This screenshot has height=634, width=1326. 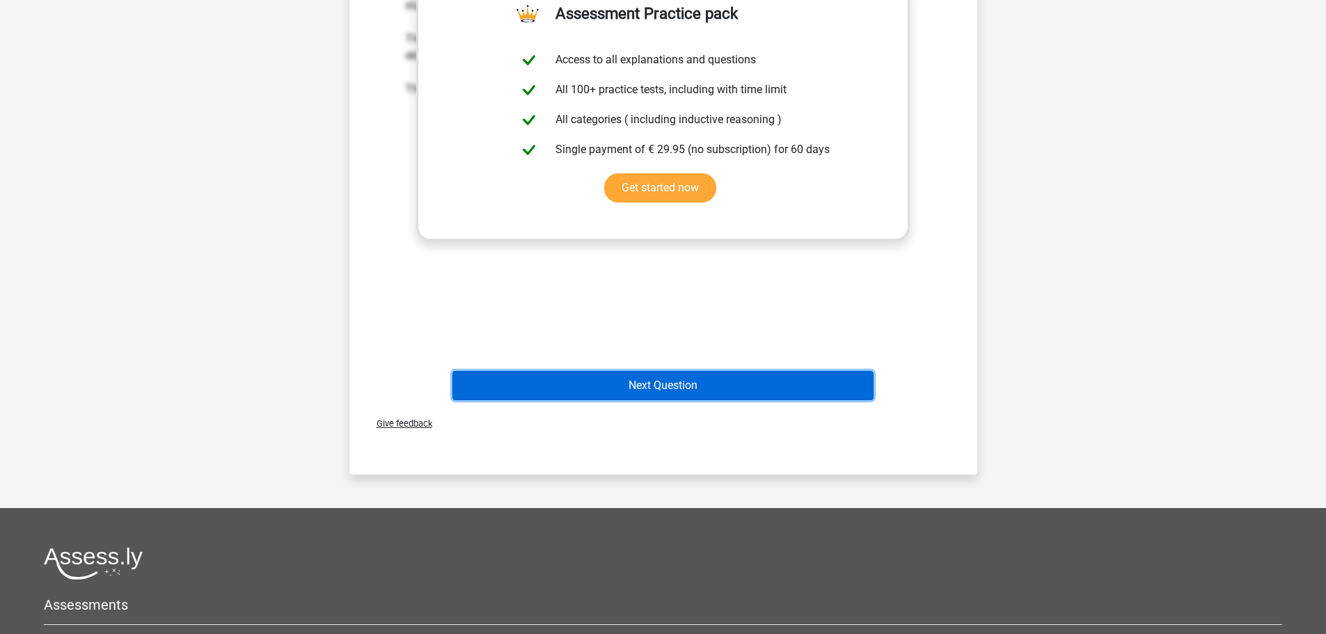 What do you see at coordinates (663, 605) in the screenshot?
I see `h5: Assessments` at bounding box center [663, 605].